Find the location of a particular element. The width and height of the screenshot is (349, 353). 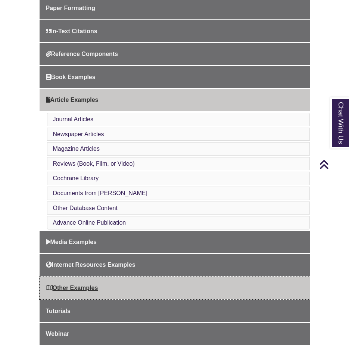

a: Book Examples is located at coordinates (175, 77).